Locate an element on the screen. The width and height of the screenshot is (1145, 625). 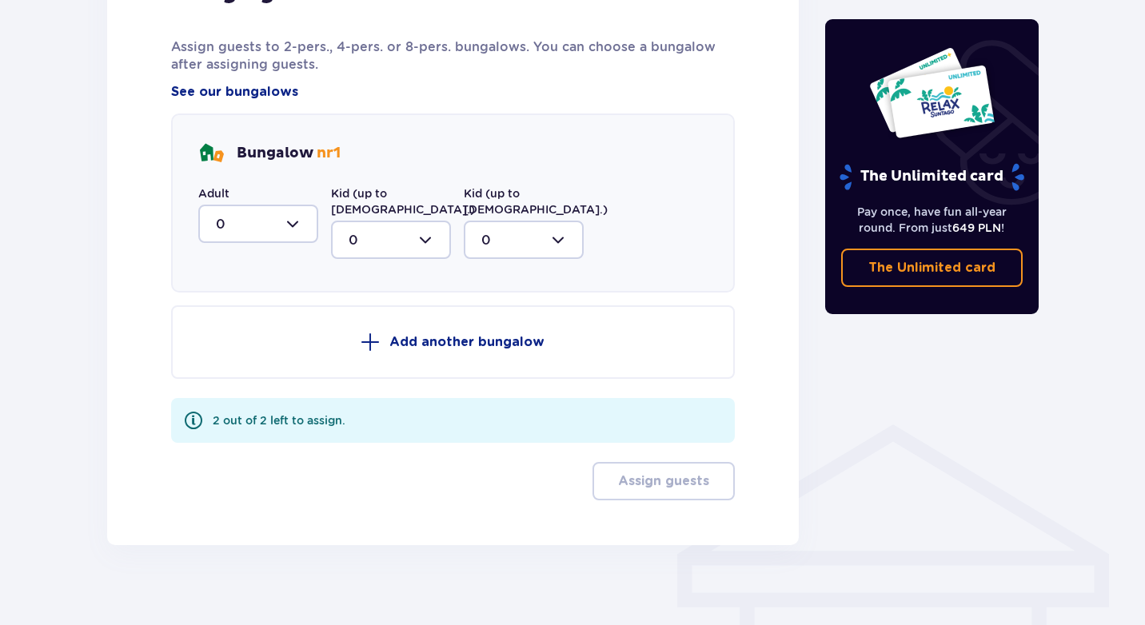
label: Adult is located at coordinates (214, 194).